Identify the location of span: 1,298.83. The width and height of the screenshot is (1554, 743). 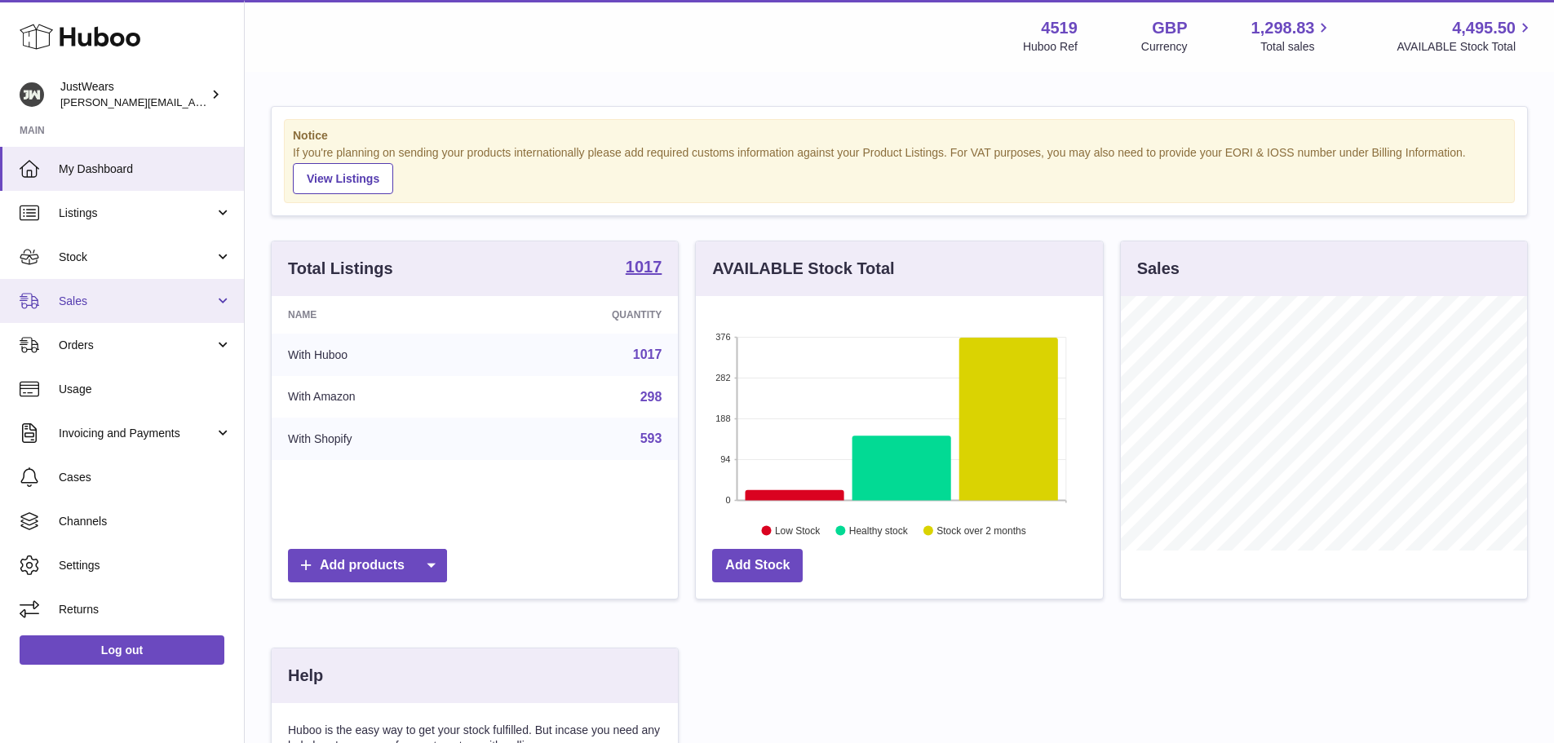
(1283, 28).